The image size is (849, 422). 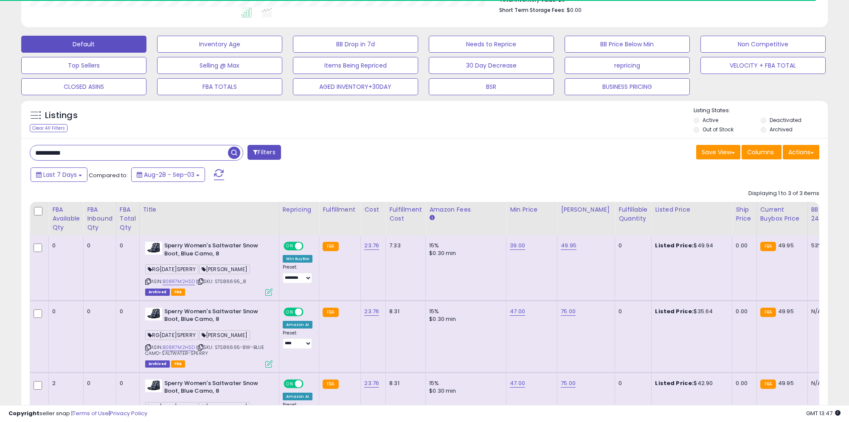 What do you see at coordinates (786, 311) in the screenshot?
I see `span: 49.95` at bounding box center [786, 311].